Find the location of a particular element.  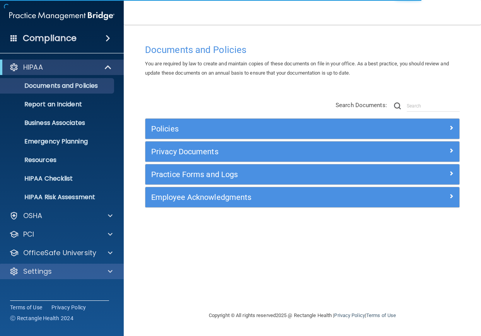

h4: Documents and Policies is located at coordinates (302, 50).